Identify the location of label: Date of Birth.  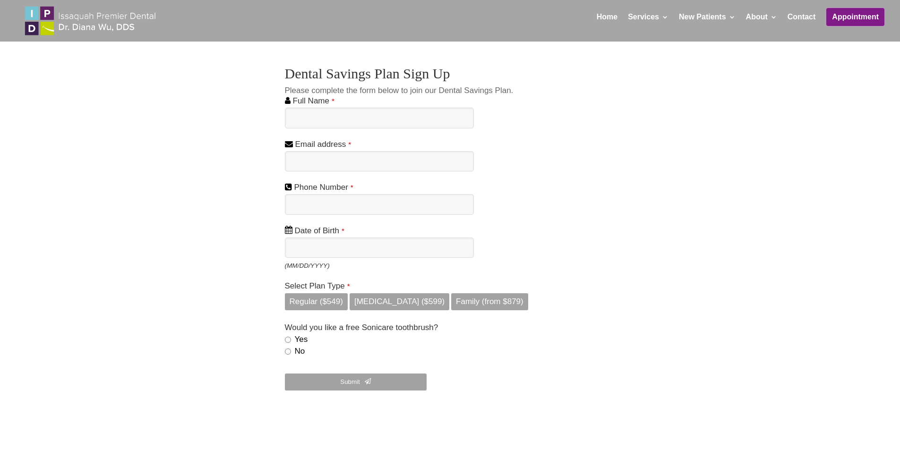
(319, 231).